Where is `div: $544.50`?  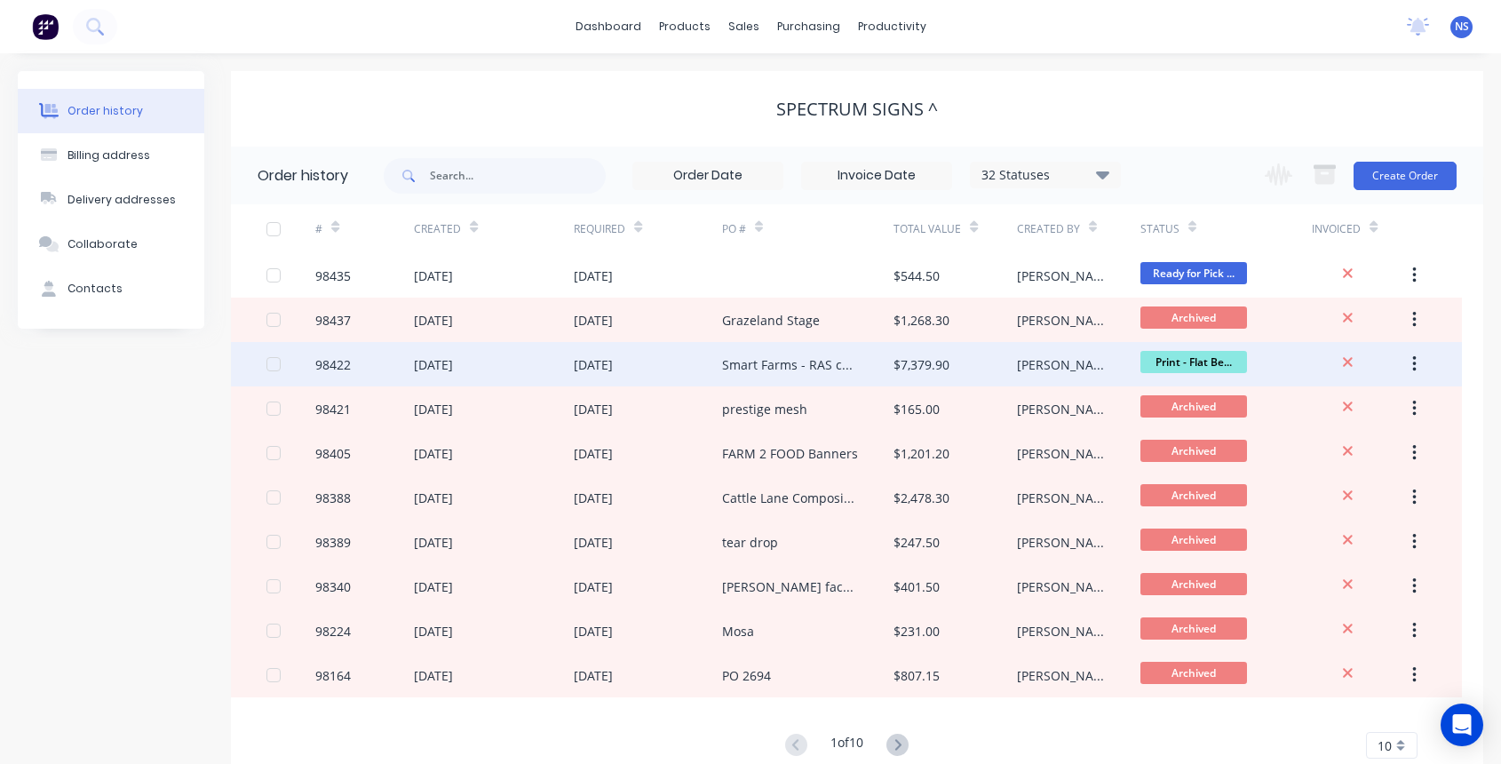 div: $544.50 is located at coordinates (916, 275).